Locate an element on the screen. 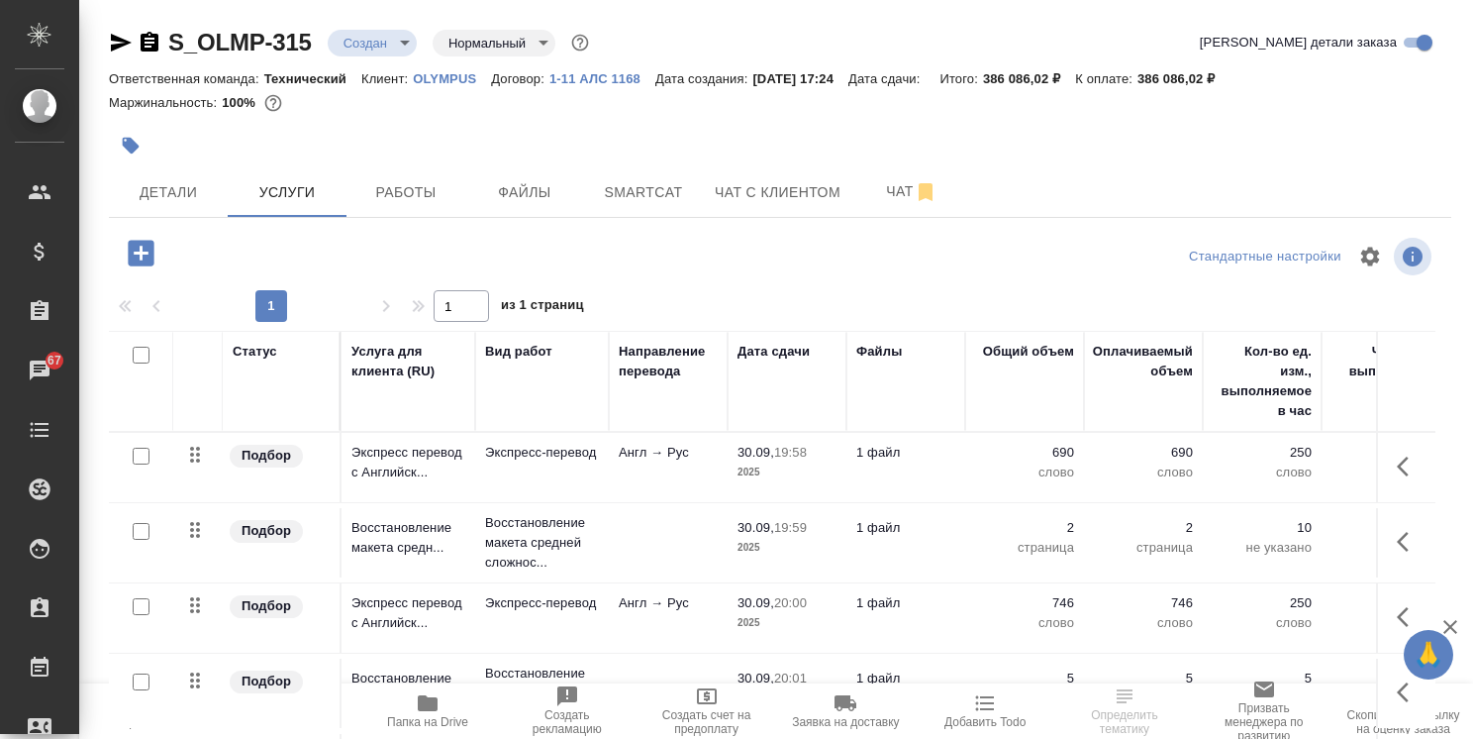  button: Доп статусы указывают на важность/срочность заказа is located at coordinates (580, 43).